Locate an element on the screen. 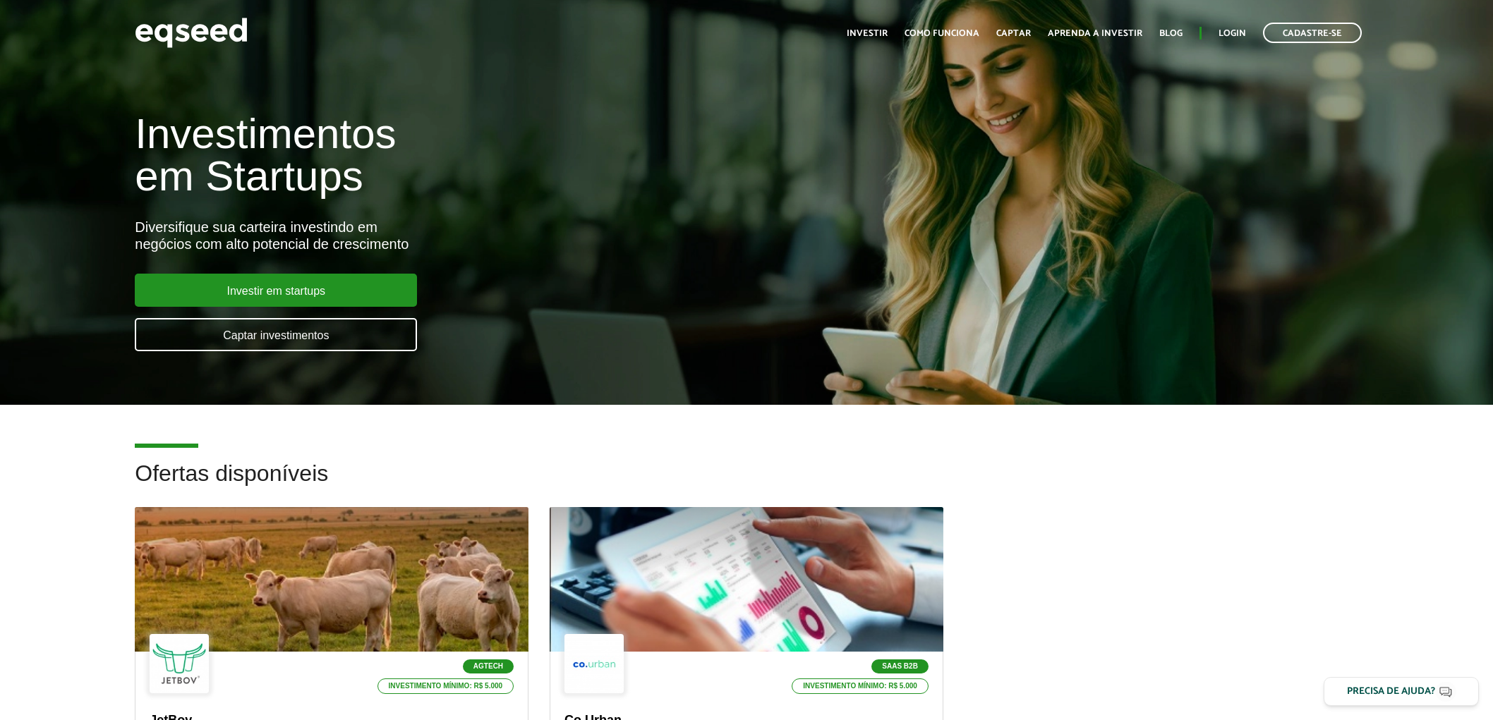  h1: Investimentos em Startups is located at coordinates (497, 155).